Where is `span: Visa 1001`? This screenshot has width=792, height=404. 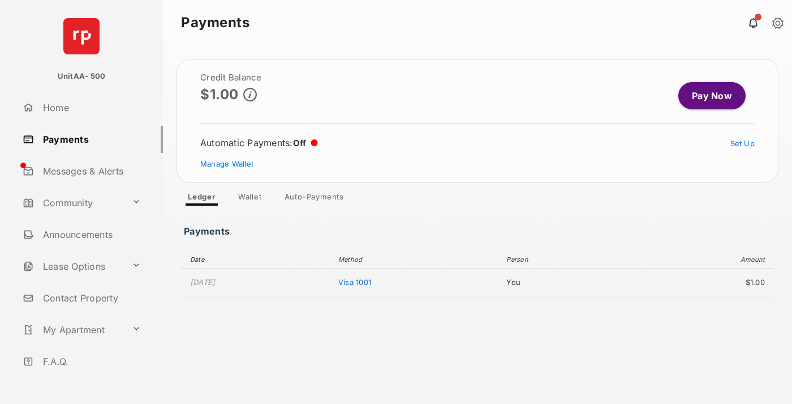 span: Visa 1001 is located at coordinates (355, 282).